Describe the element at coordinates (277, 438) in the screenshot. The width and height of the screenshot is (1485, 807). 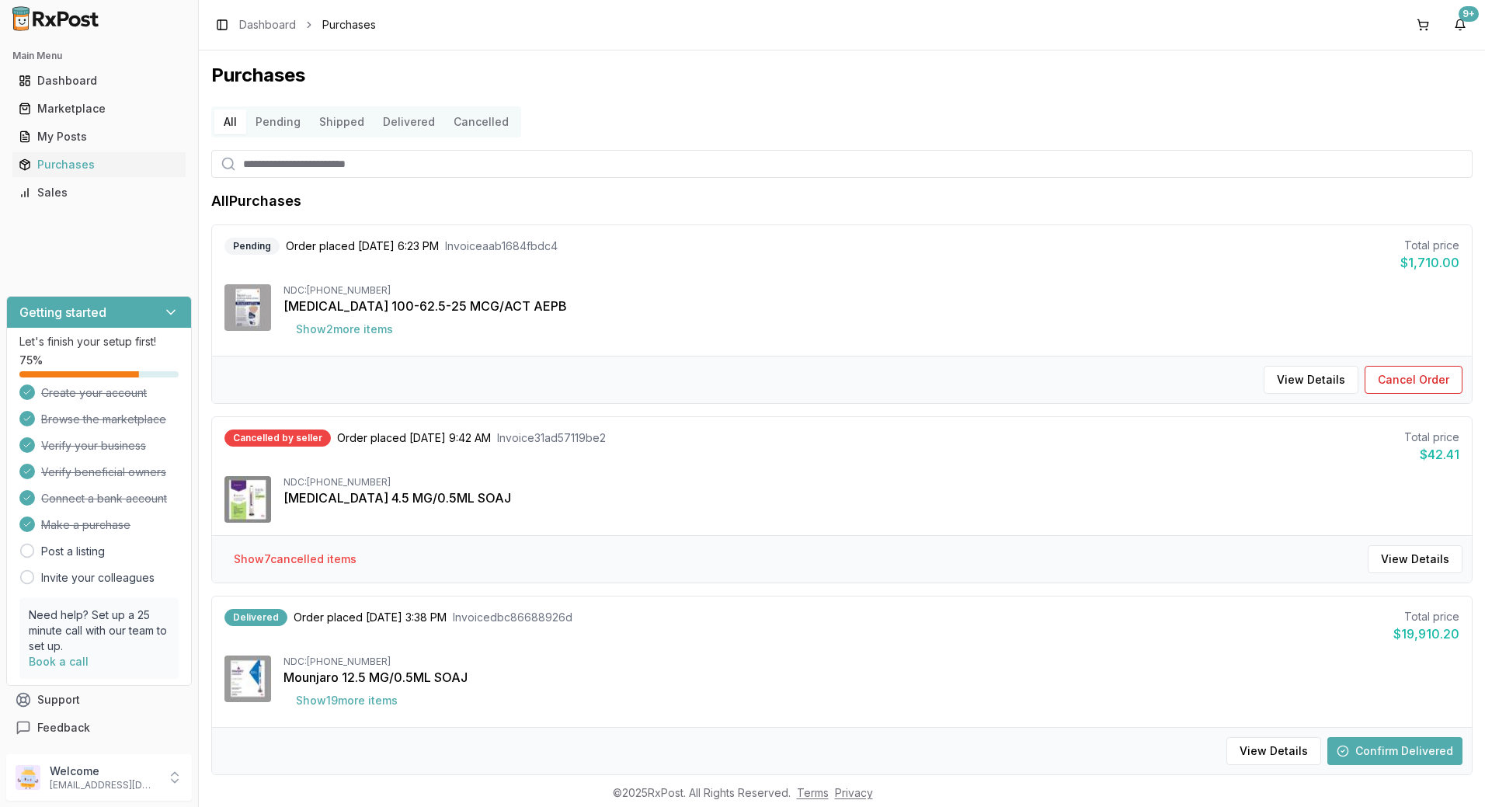
I see `div: Cancelled by seller` at that location.